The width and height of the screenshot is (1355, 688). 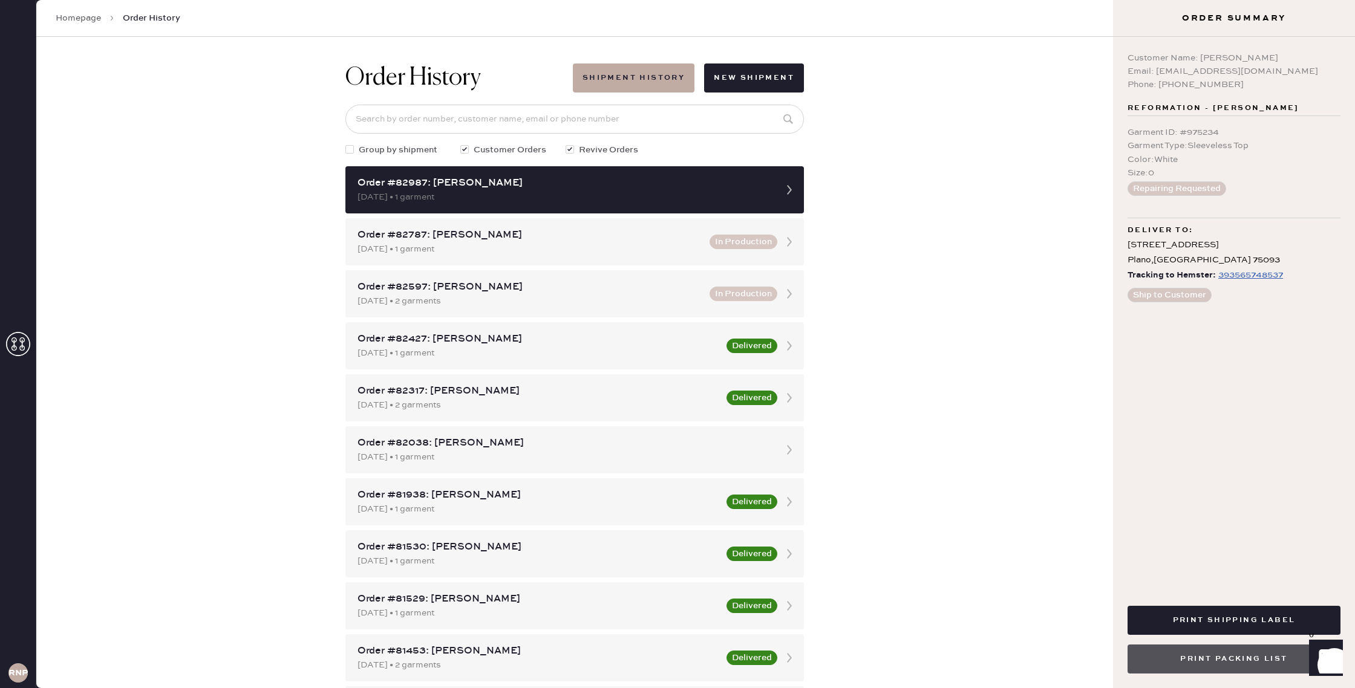 What do you see at coordinates (1160, 230) in the screenshot?
I see `span: Deliver to:` at bounding box center [1160, 230].